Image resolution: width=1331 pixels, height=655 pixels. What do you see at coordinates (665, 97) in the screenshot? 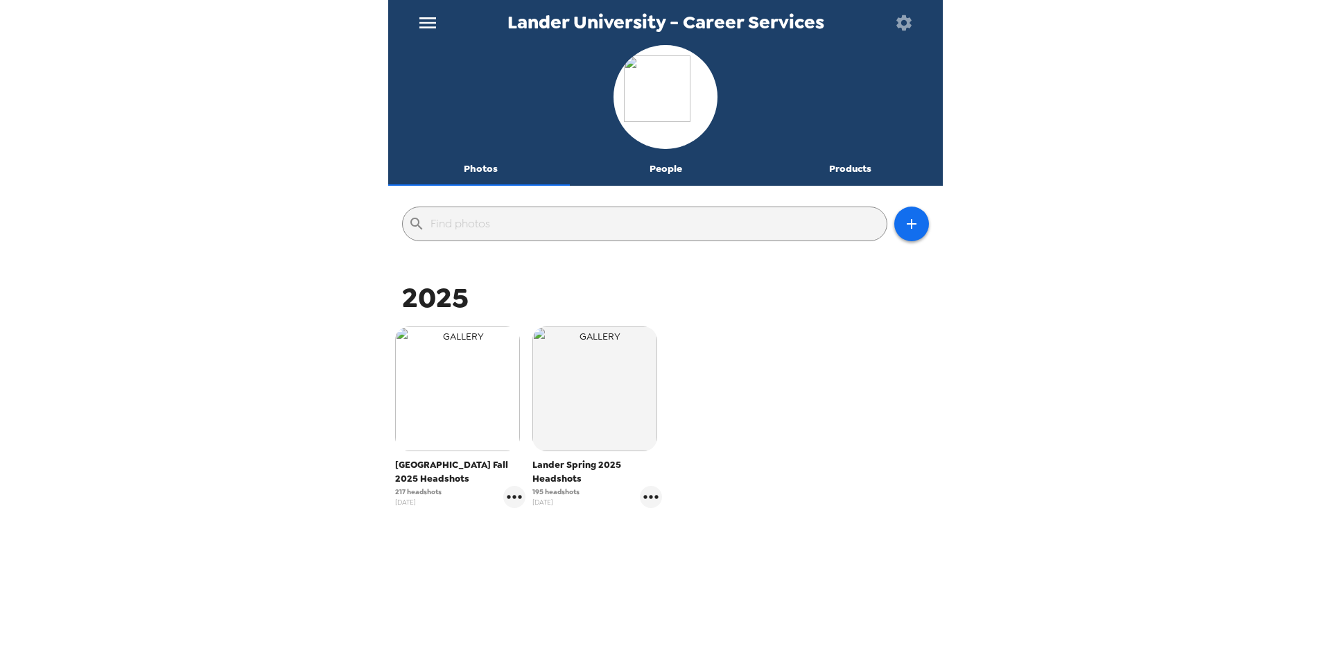
I see `img: org logo` at bounding box center [665, 97].